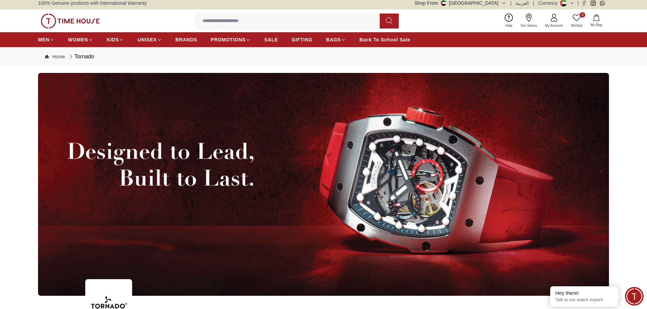 This screenshot has width=647, height=309. What do you see at coordinates (634, 296) in the screenshot?
I see `div: Chat Widget` at bounding box center [634, 296].